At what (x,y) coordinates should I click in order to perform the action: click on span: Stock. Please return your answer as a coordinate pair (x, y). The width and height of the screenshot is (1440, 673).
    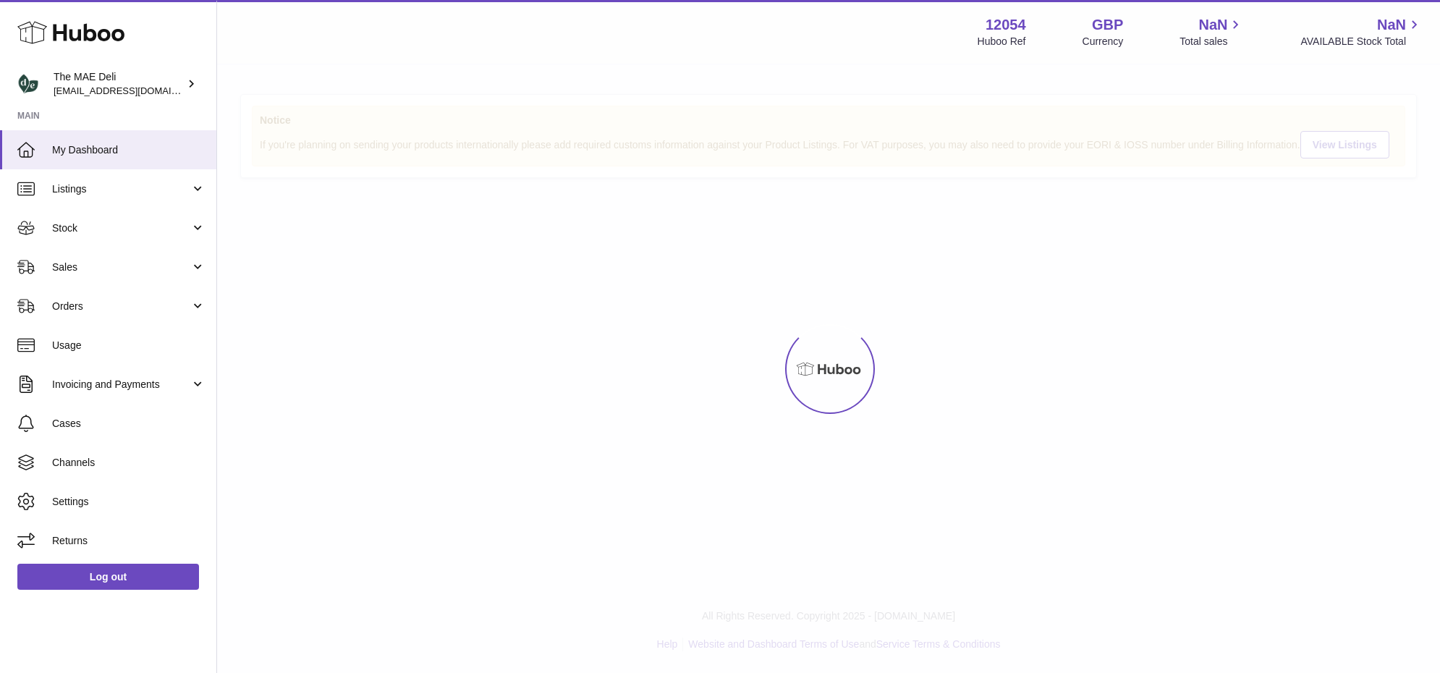
    Looking at the image, I should click on (121, 228).